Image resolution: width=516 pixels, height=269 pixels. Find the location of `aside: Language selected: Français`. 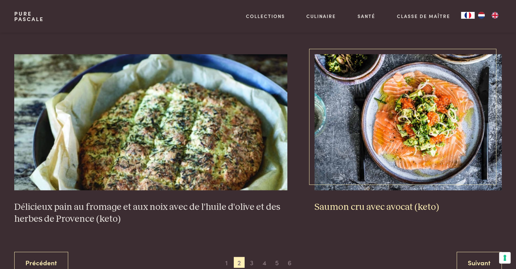

aside: Language selected: Français is located at coordinates (482, 15).